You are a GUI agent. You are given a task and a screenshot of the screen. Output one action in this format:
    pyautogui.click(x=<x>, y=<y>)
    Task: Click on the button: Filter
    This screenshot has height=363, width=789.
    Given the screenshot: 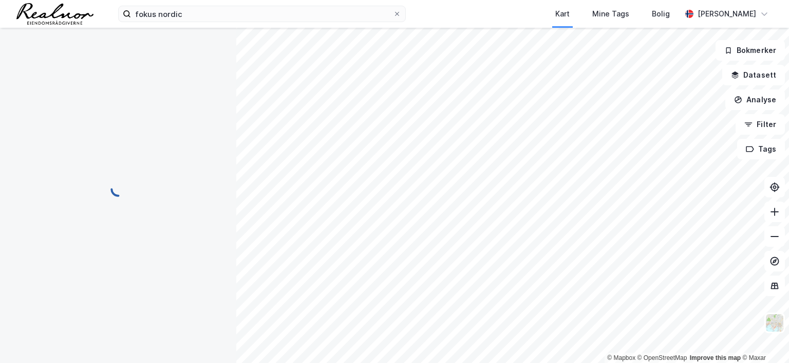 What is the action you would take?
    pyautogui.click(x=760, y=124)
    